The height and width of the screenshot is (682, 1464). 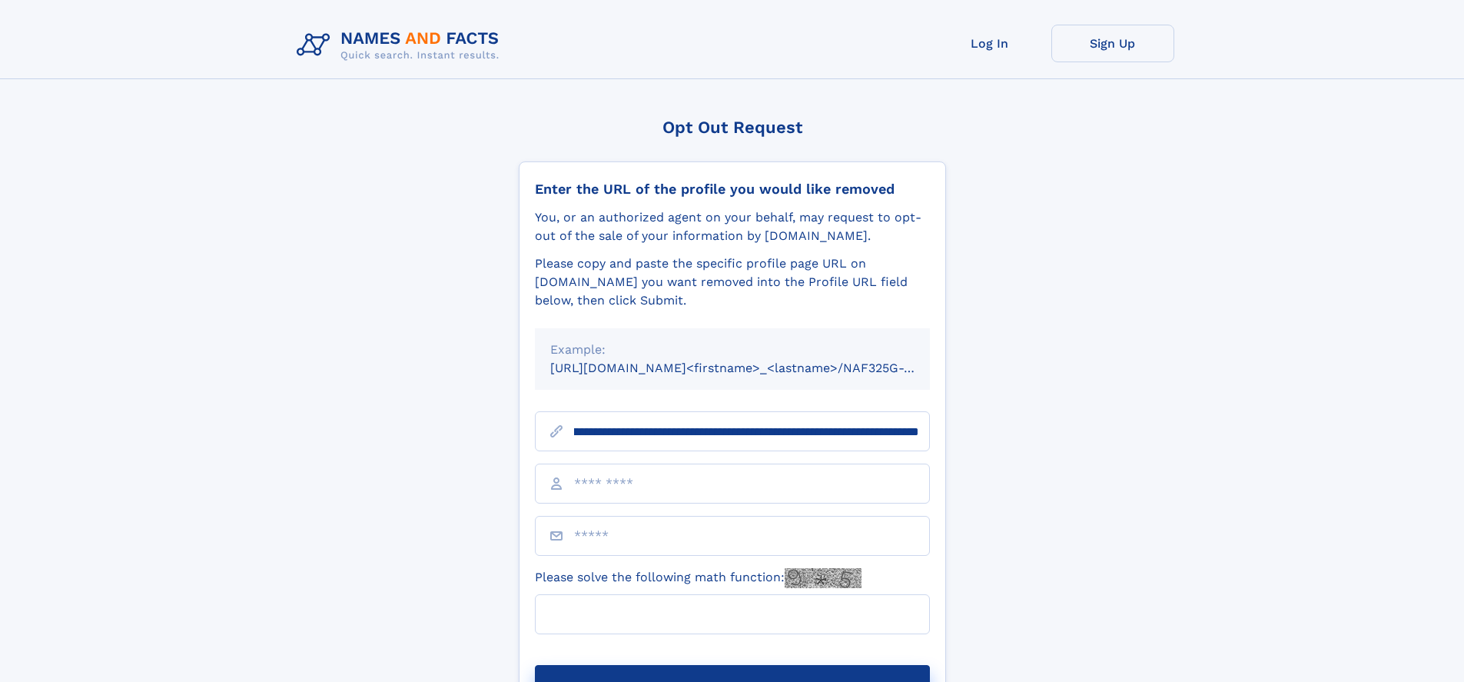 What do you see at coordinates (401, 45) in the screenshot?
I see `img: Logo Names and Facts` at bounding box center [401, 45].